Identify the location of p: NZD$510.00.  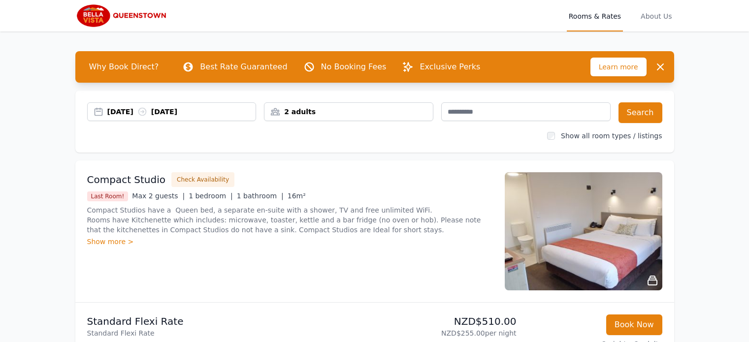
(448, 322).